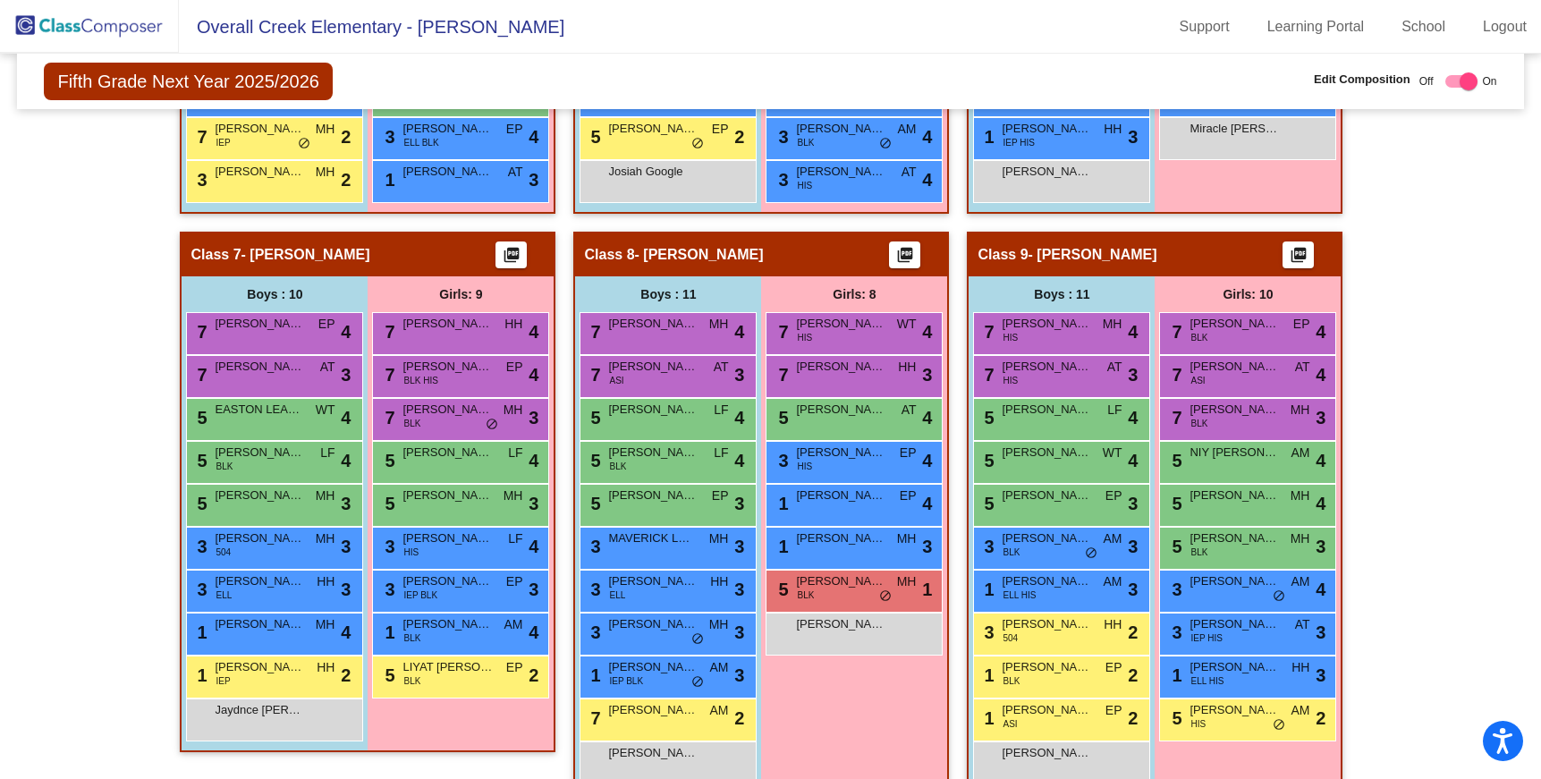  I want to click on span: WT, so click(1113, 453).